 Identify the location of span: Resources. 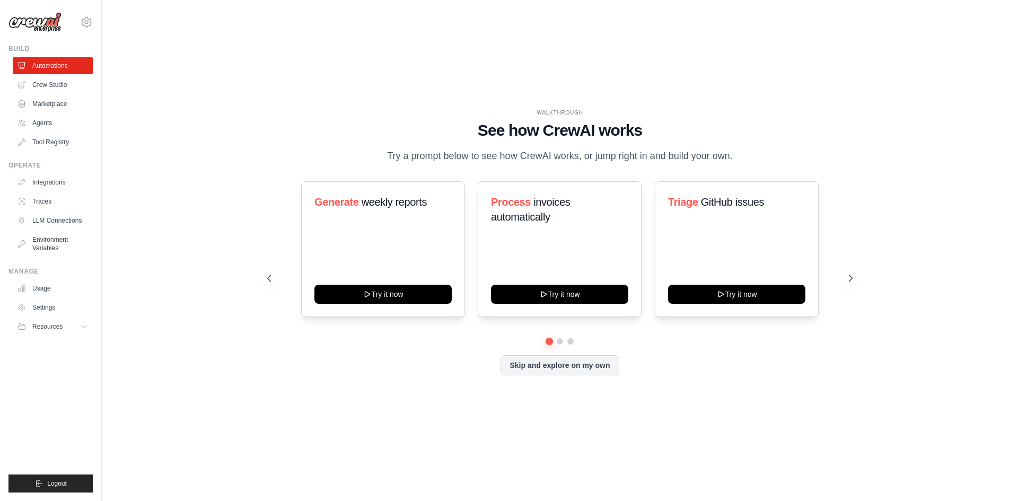
(47, 327).